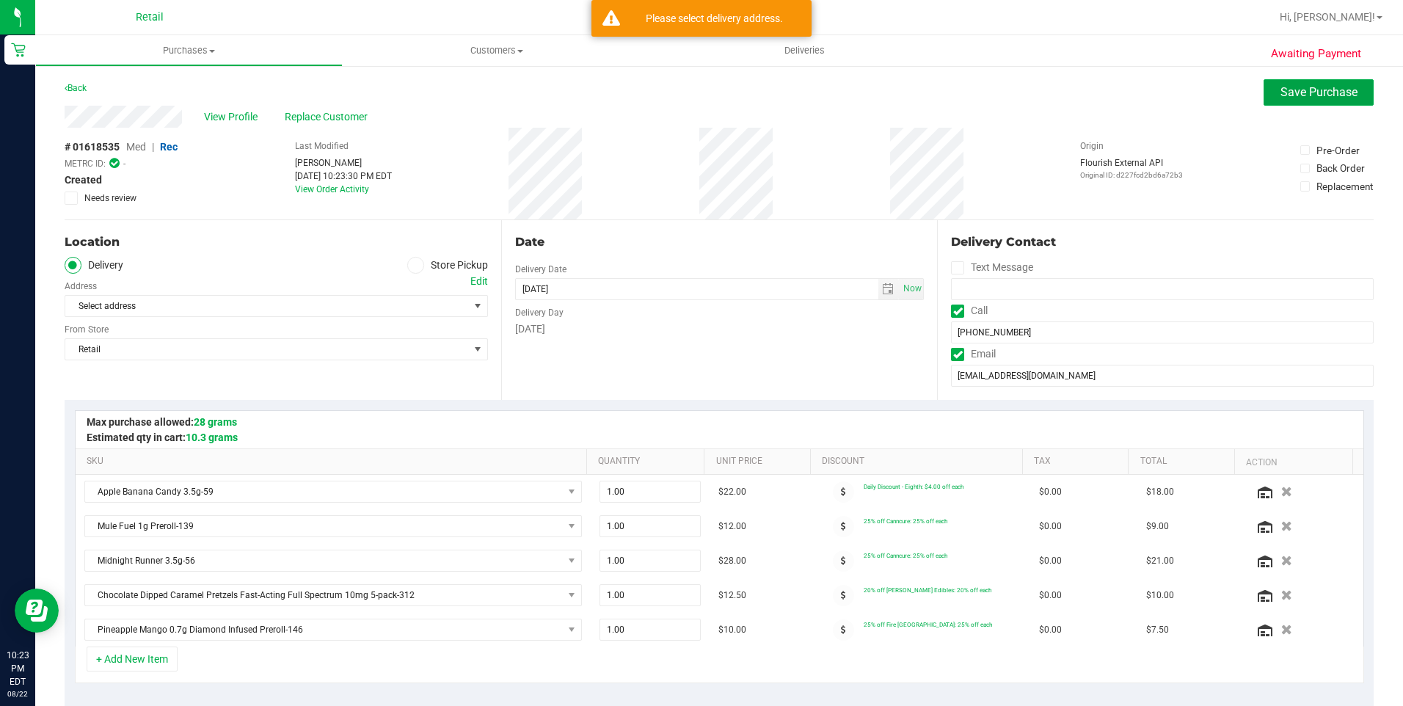 This screenshot has width=1403, height=706. I want to click on span: Save Purchase, so click(1318, 92).